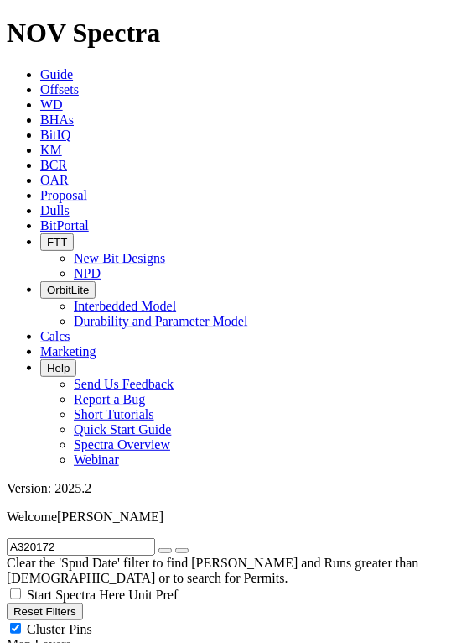 The height and width of the screenshot is (643, 456). Describe the element at coordinates (51, 104) in the screenshot. I see `span: WD` at that location.